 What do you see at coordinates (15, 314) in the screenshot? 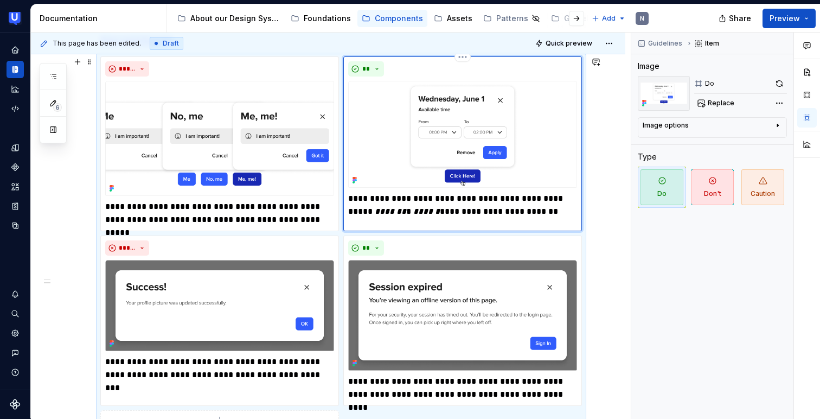
I see `button: Search ⌘K` at bounding box center [15, 314].